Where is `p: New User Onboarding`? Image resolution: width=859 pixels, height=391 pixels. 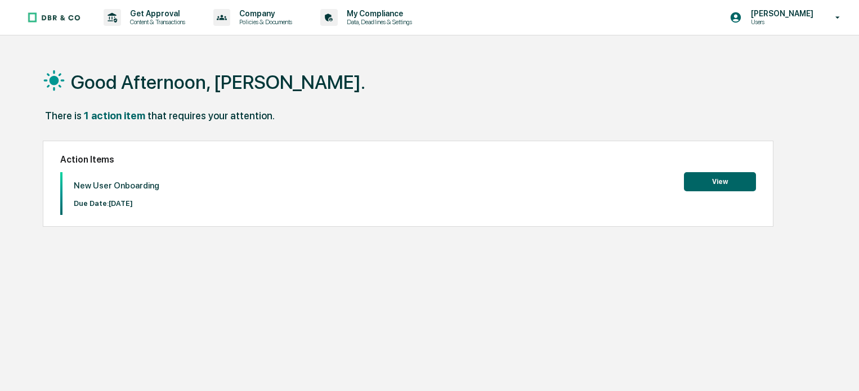 p: New User Onboarding is located at coordinates (117, 186).